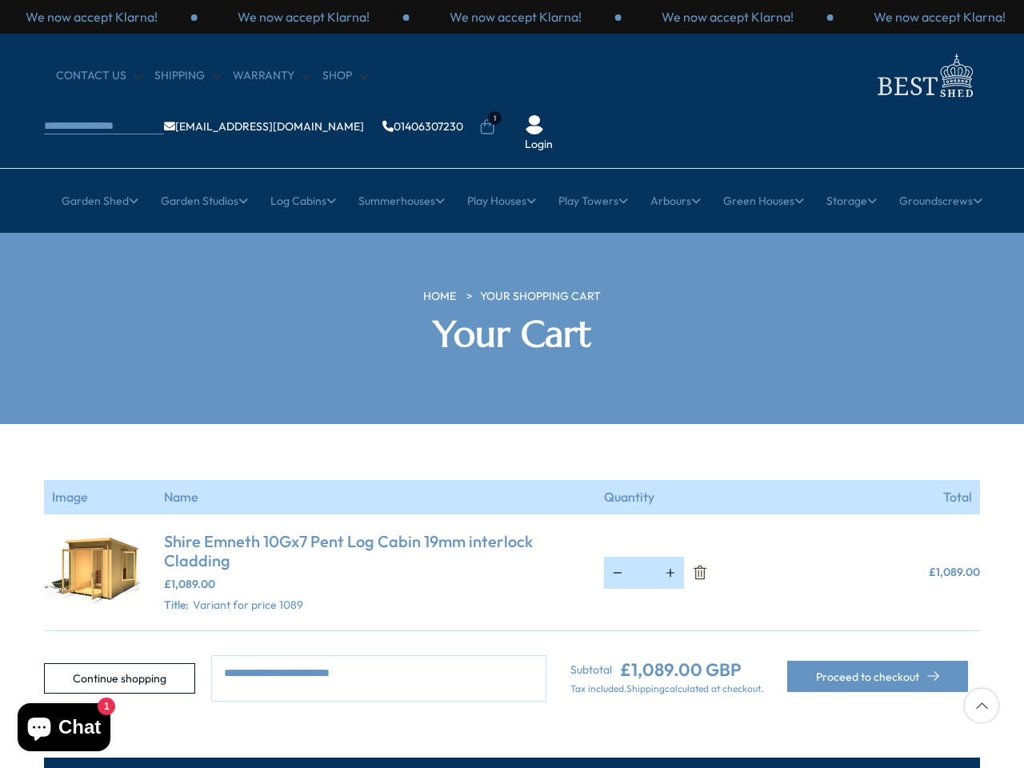 The height and width of the screenshot is (768, 1024). I want to click on input: Quantity for Shire Emneth 10Gx7 Pent Log Cabin 19mm interlock Cladding, so click(644, 573).